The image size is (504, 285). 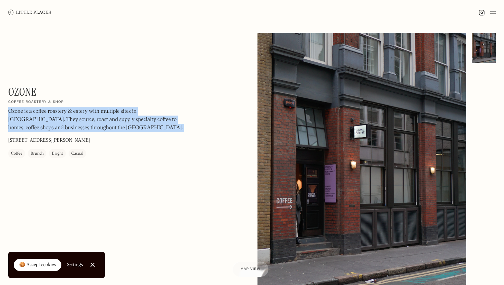 What do you see at coordinates (57, 154) in the screenshot?
I see `div: Bright` at bounding box center [57, 154].